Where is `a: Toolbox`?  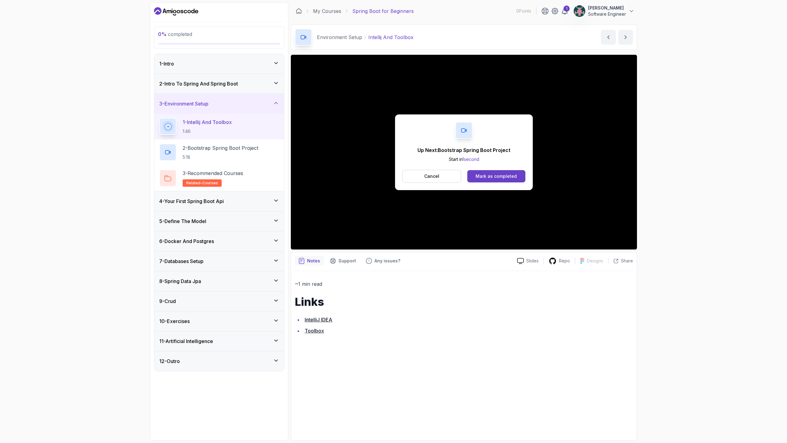 a: Toolbox is located at coordinates (314, 330).